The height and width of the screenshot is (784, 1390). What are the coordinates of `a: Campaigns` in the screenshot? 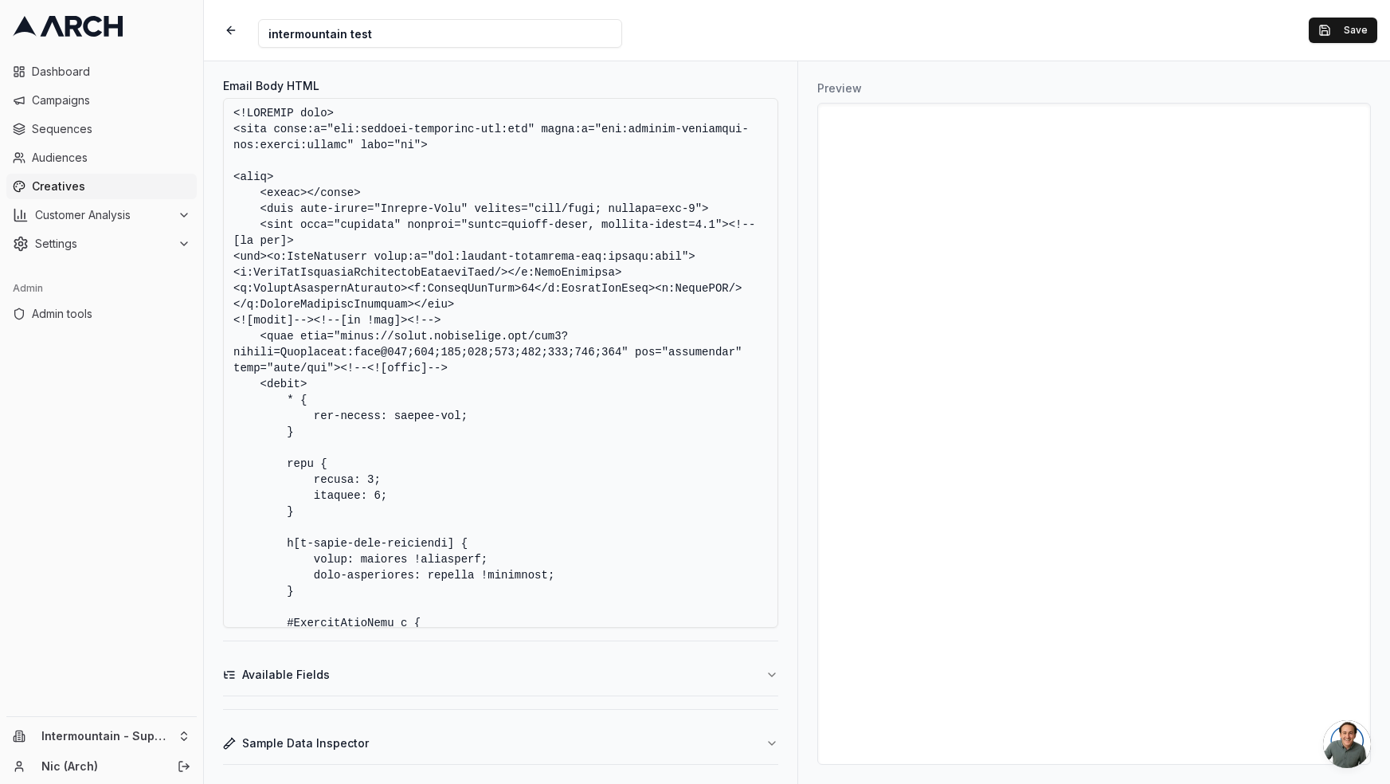 It's located at (101, 100).